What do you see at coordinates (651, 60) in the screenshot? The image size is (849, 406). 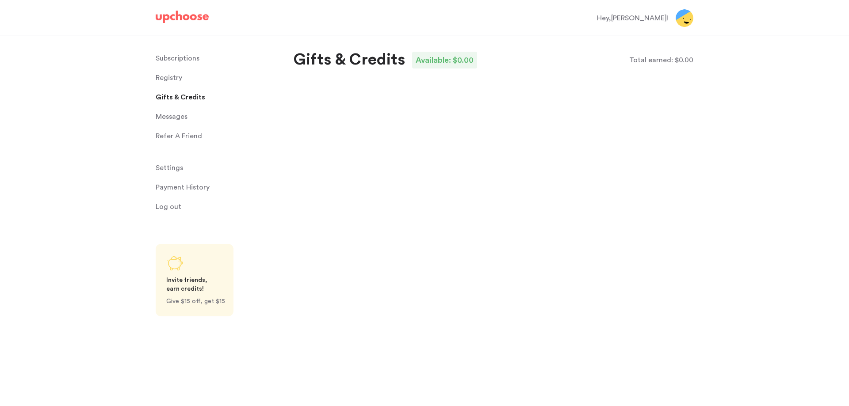 I see `p: Total earned:` at bounding box center [651, 60].